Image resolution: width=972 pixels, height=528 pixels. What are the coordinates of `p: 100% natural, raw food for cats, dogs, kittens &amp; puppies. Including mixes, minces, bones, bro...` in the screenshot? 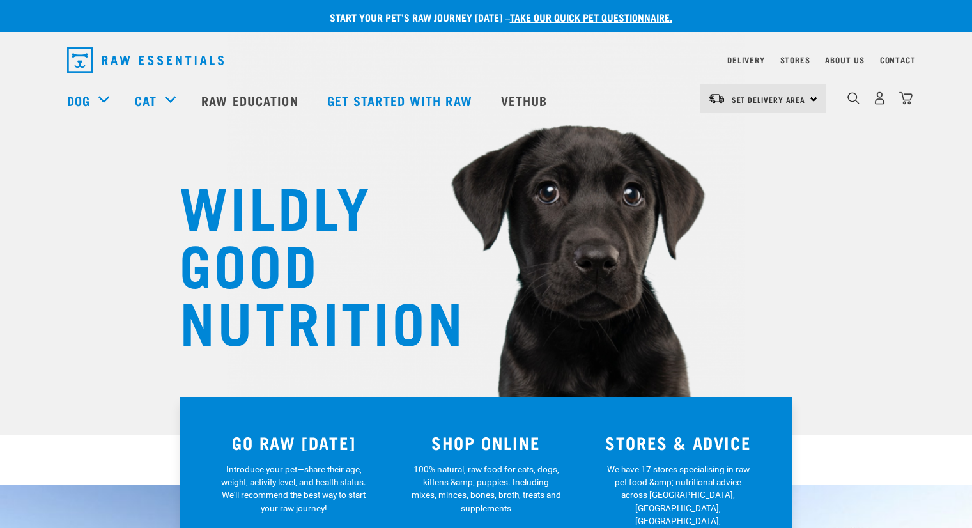 It's located at (486, 489).